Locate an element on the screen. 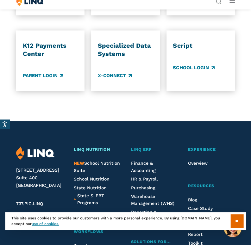 The width and height of the screenshot is (251, 245). span: LINQ Nutrition is located at coordinates (92, 149).